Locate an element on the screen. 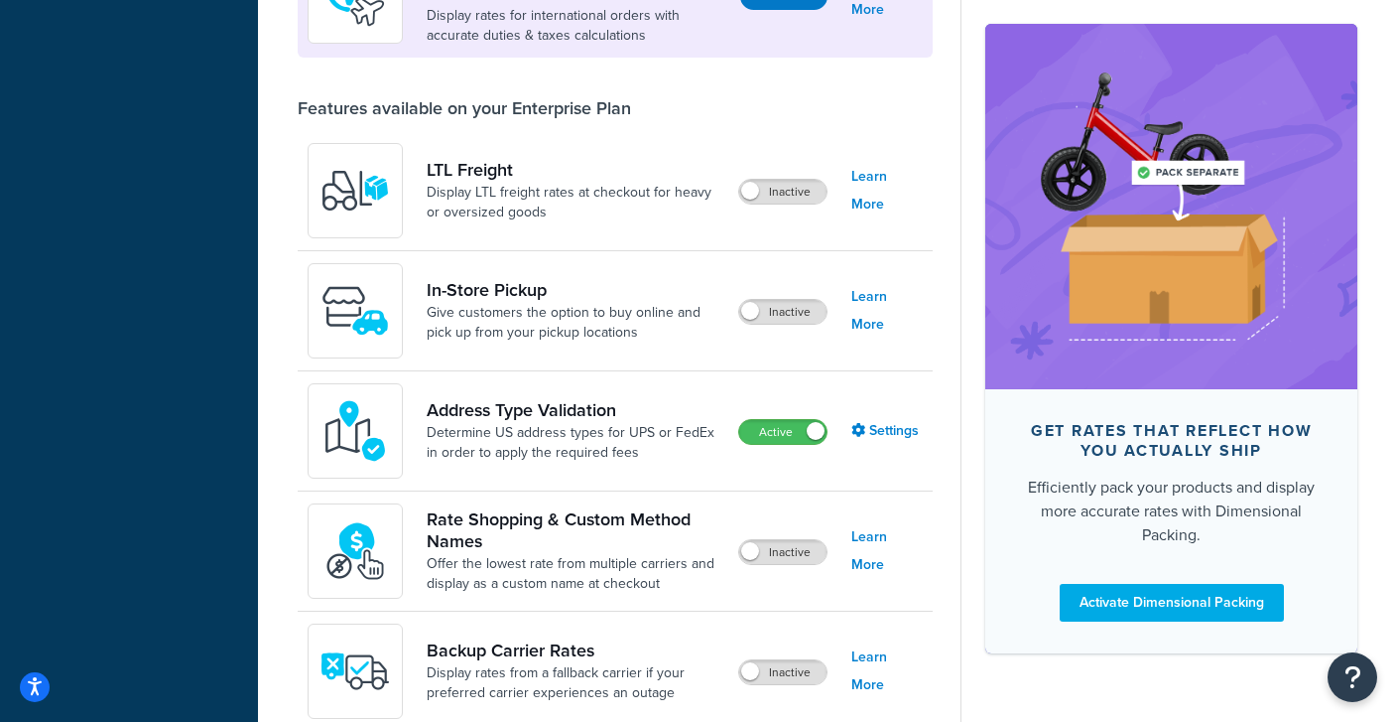  a: Settings is located at coordinates (887, 431).